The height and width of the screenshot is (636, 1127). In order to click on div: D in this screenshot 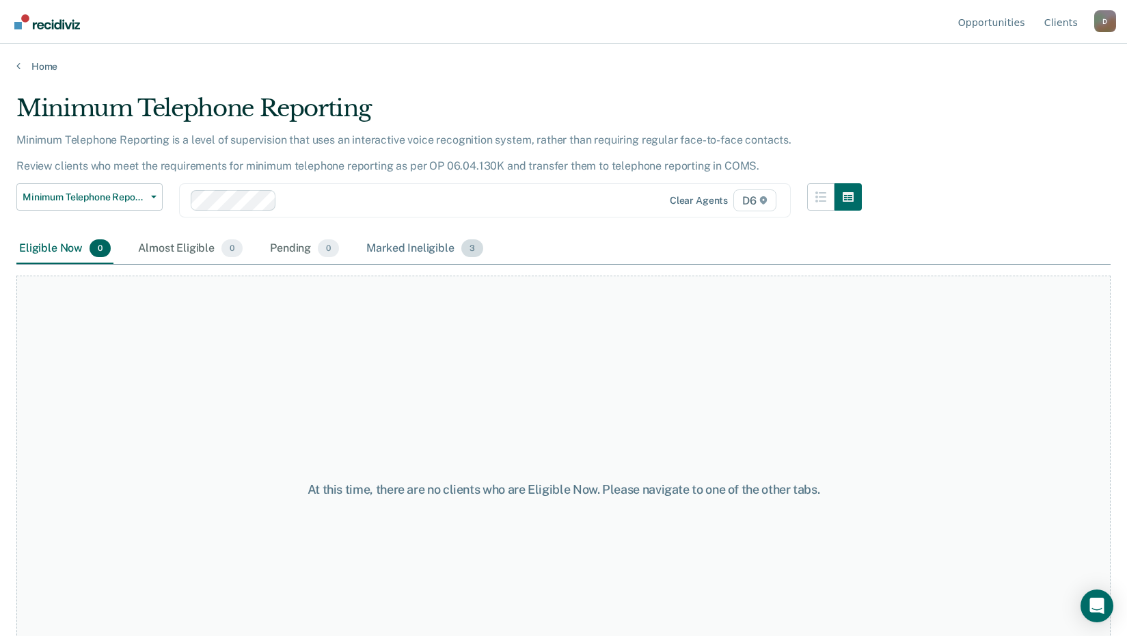, I will do `click(1105, 21)`.